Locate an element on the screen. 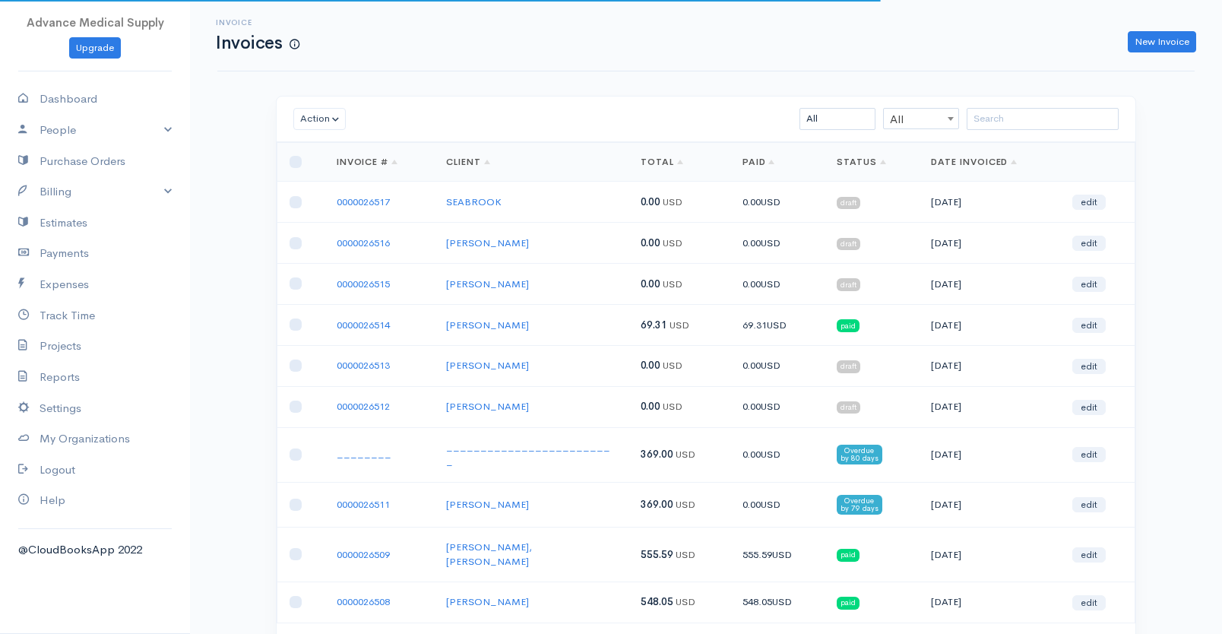  a: Paid is located at coordinates (759, 162).